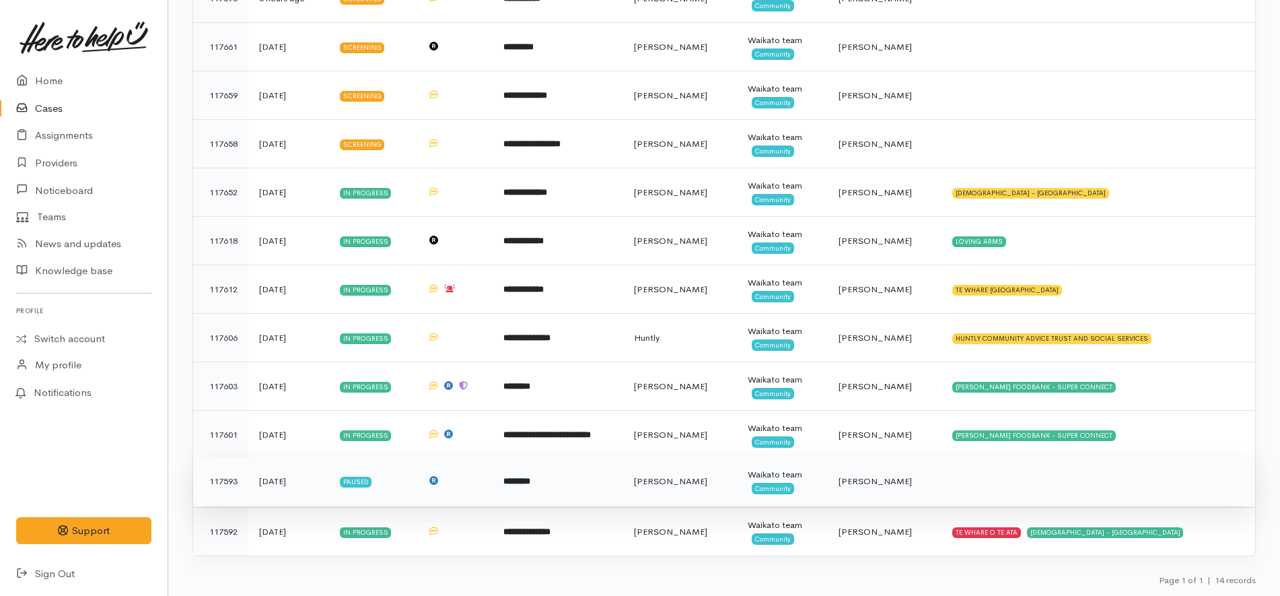  I want to click on td: 117606, so click(221, 338).